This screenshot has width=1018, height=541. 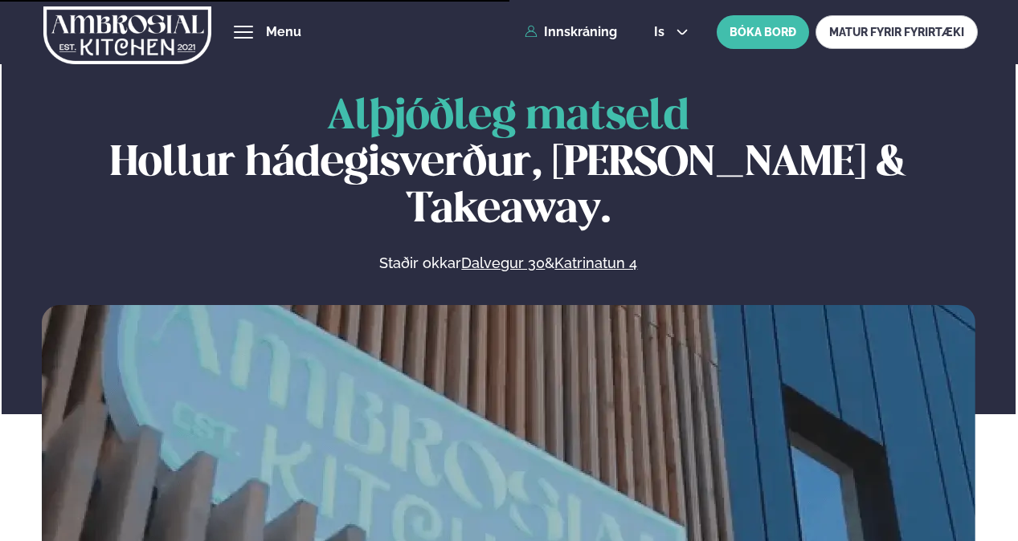 I want to click on button: hamburger, so click(x=243, y=32).